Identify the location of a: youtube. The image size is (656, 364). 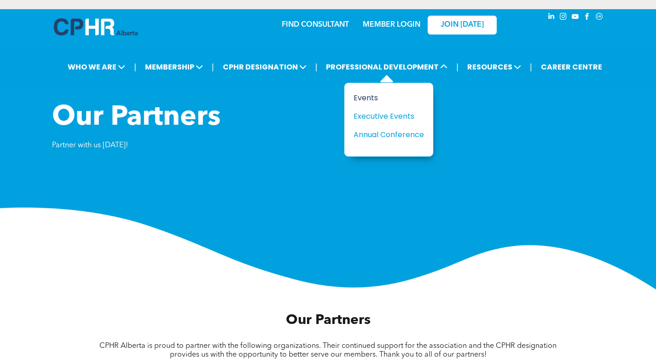
(575, 17).